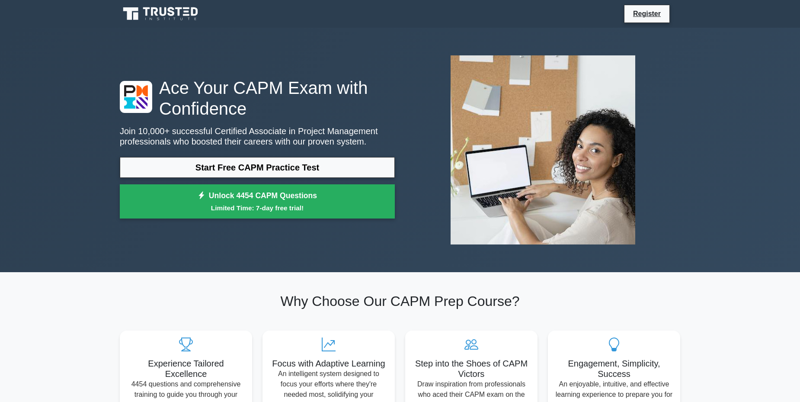  I want to click on h5: Engagement, Simplicity, Success, so click(614, 368).